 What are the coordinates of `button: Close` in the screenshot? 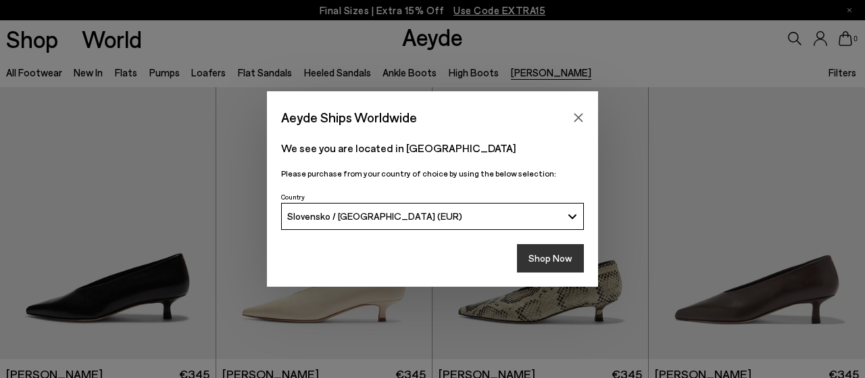 It's located at (578, 118).